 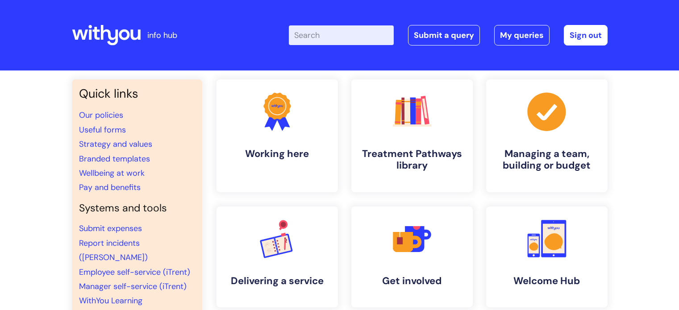 What do you see at coordinates (522, 35) in the screenshot?
I see `a: My queries` at bounding box center [522, 35].